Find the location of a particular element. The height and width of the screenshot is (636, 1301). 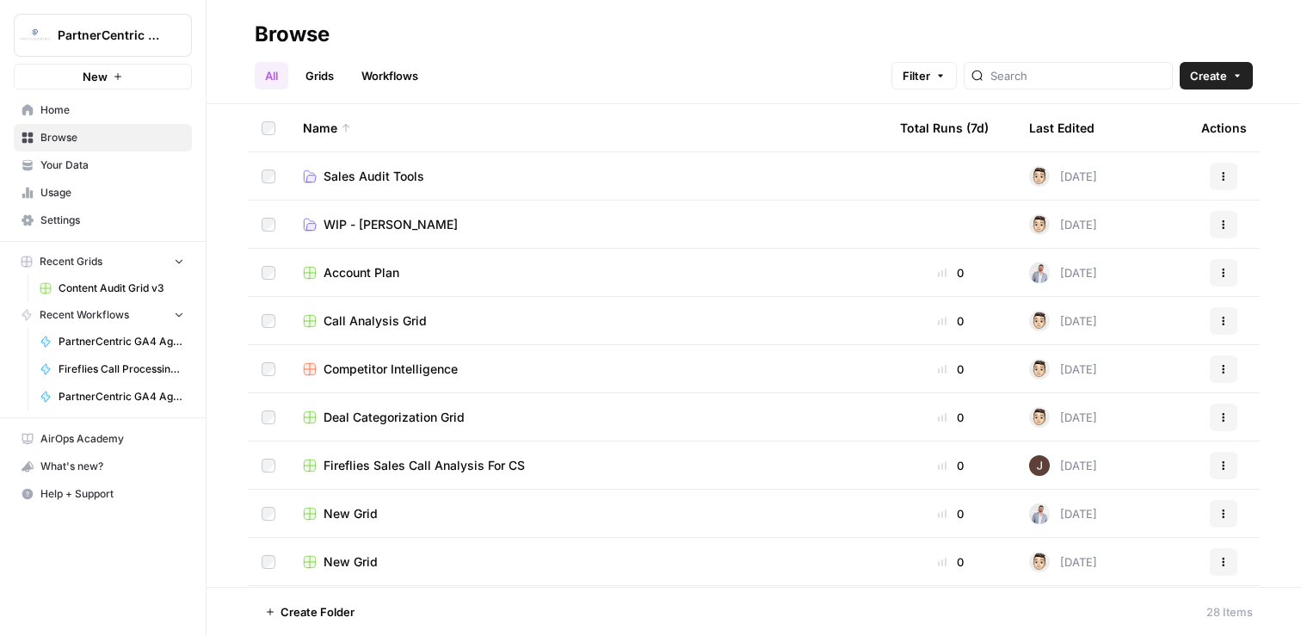

img: PartnerCentric Sales Tools Logo is located at coordinates (35, 35).